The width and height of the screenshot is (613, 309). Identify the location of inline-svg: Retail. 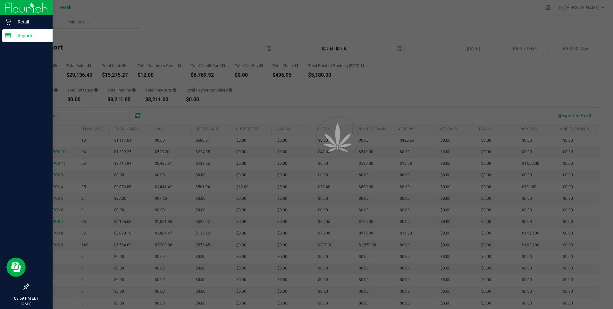
(8, 22).